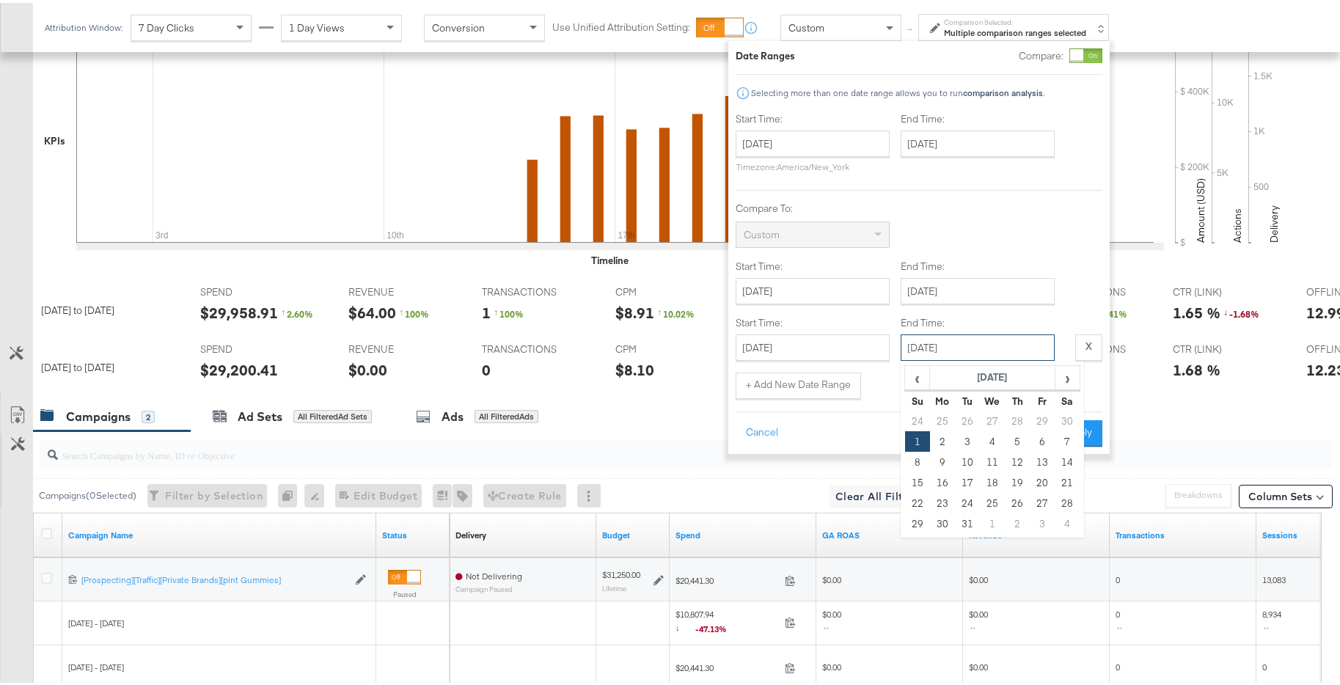 Image resolution: width=1340 pixels, height=685 pixels. I want to click on div: Date Ranges, so click(765, 53).